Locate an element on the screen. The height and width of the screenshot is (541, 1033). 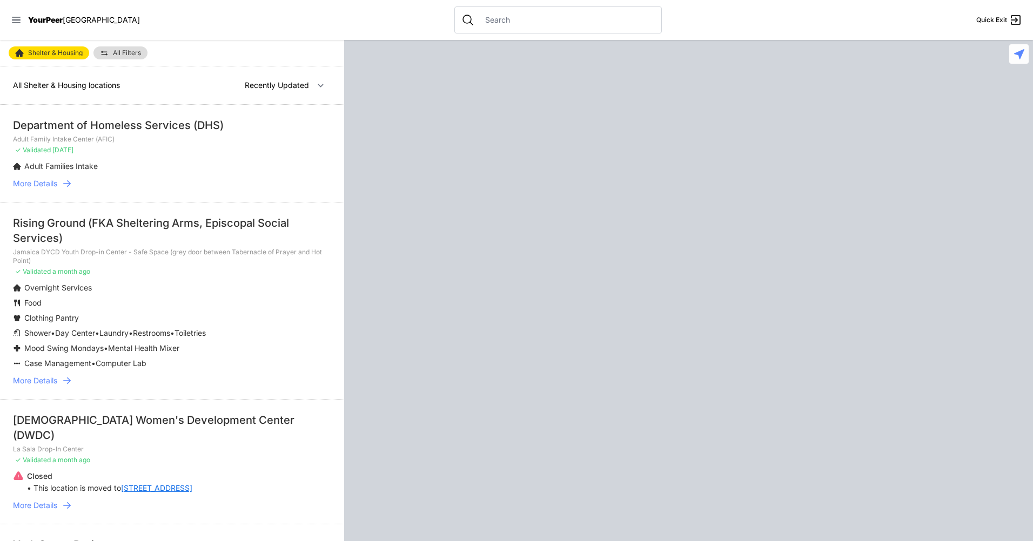
p: Adult Family Intake Center (AFIC) is located at coordinates (172, 139).